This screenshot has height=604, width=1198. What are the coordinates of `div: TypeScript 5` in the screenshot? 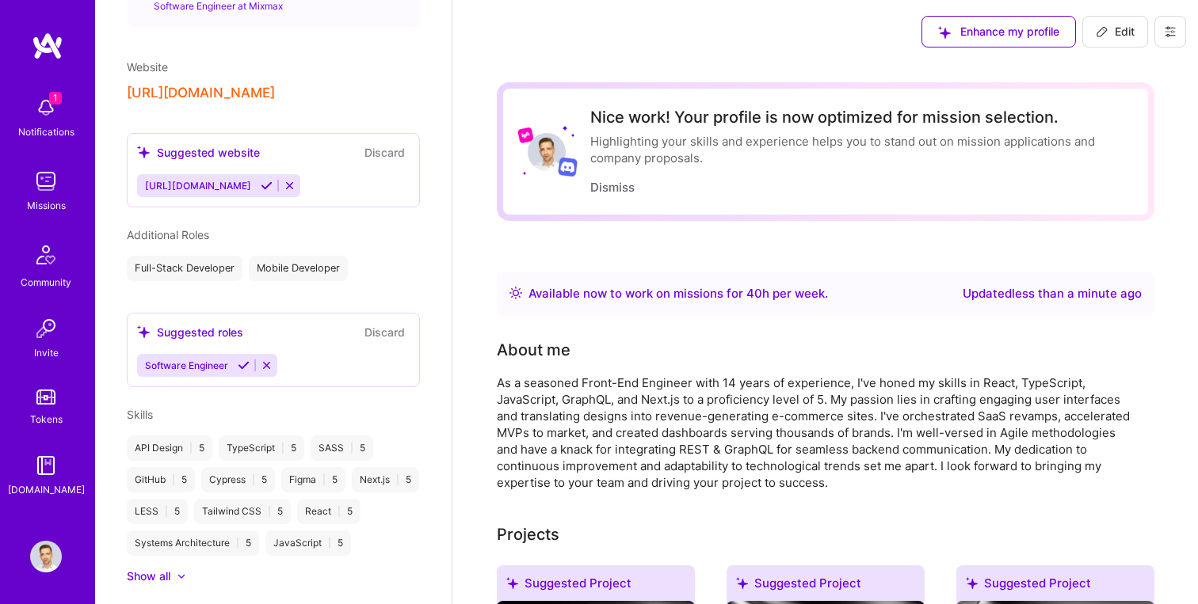 It's located at (261, 448).